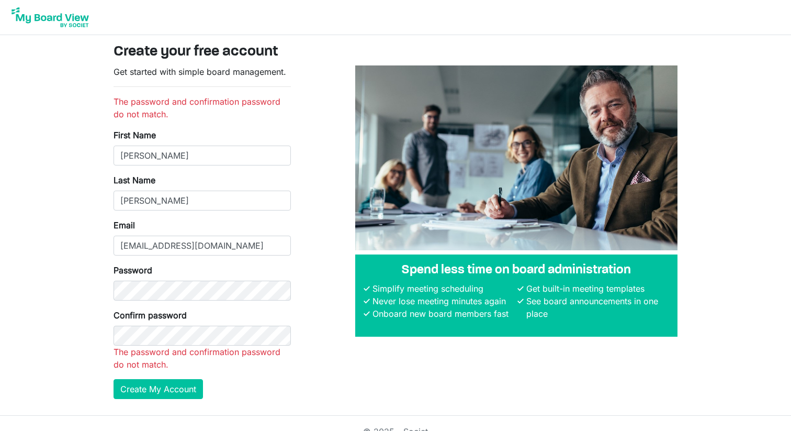 This screenshot has width=791, height=431. I want to click on h4: Spend less time on board administration, so click(517, 270).